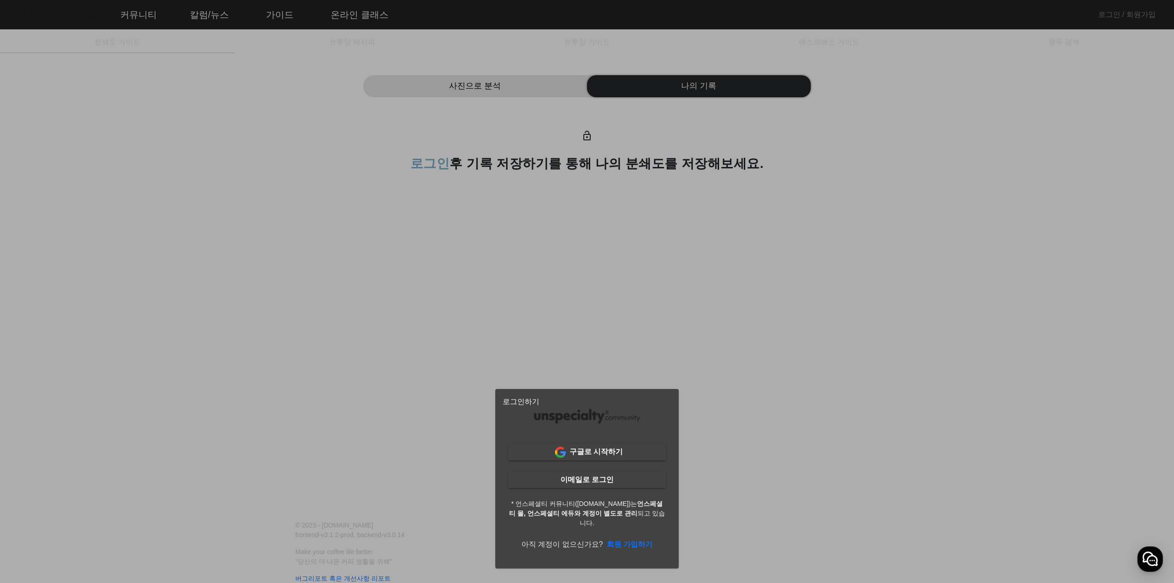  Describe the element at coordinates (147, 302) in the screenshot. I see `a: 설정` at that location.